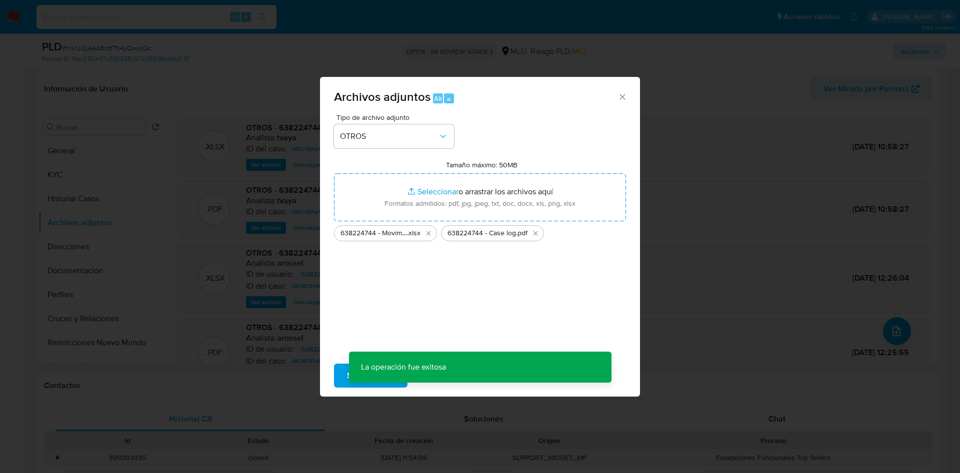 The width and height of the screenshot is (960, 473). Describe the element at coordinates (438, 98) in the screenshot. I see `span: Alt` at that location.